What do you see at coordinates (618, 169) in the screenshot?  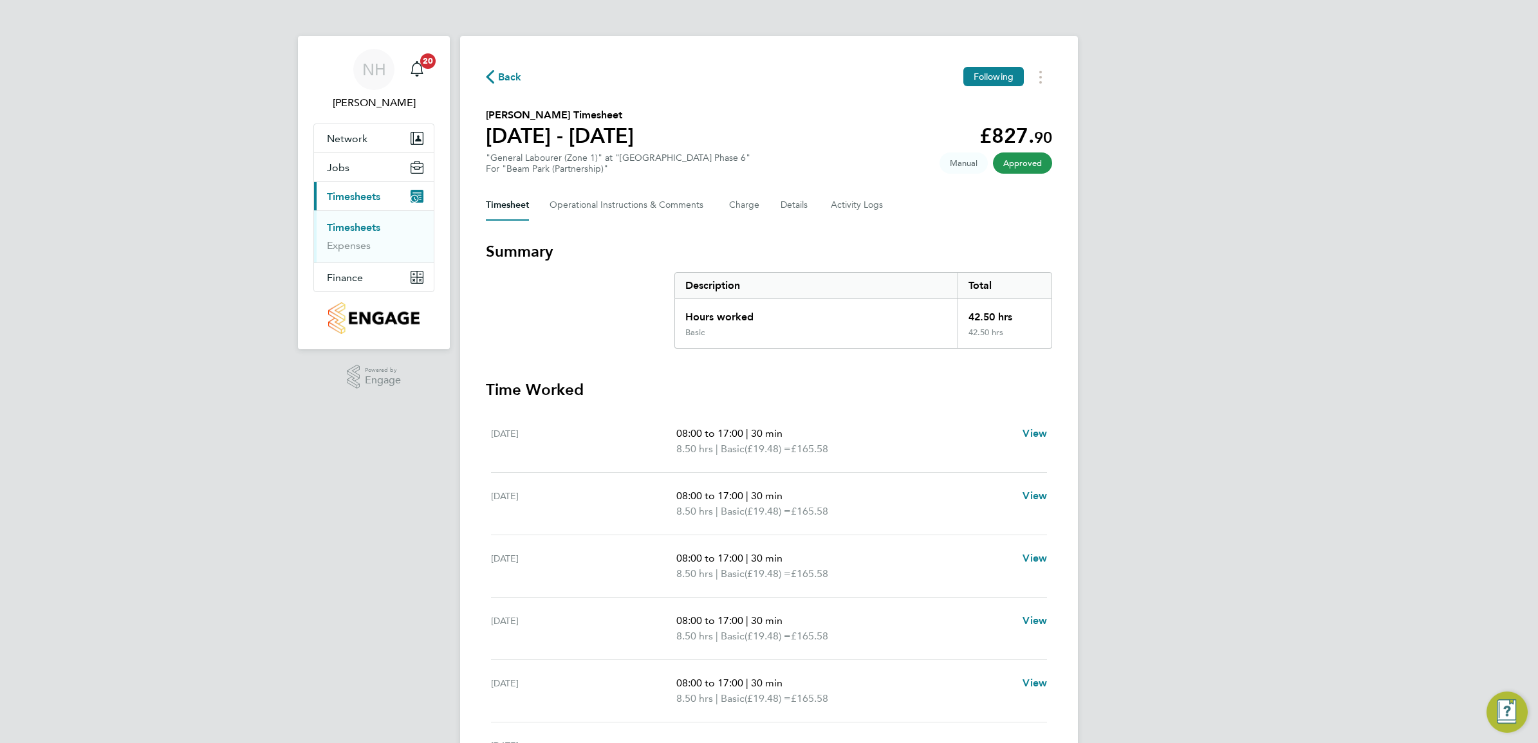 I see `div: For "Beam Park (Partnership)"` at bounding box center [618, 169].